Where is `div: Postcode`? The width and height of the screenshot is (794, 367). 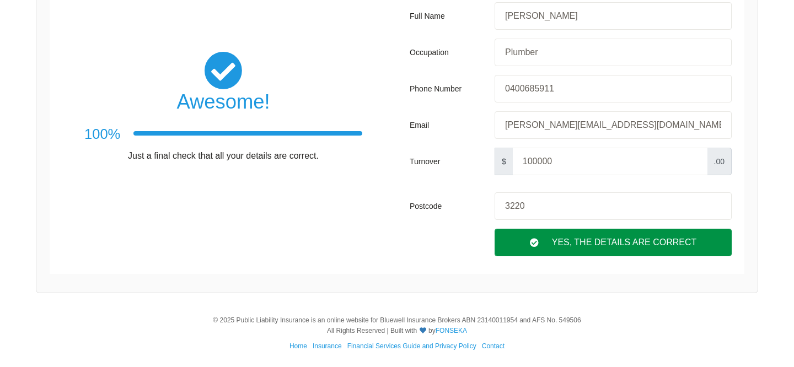 div: Postcode is located at coordinates (450, 206).